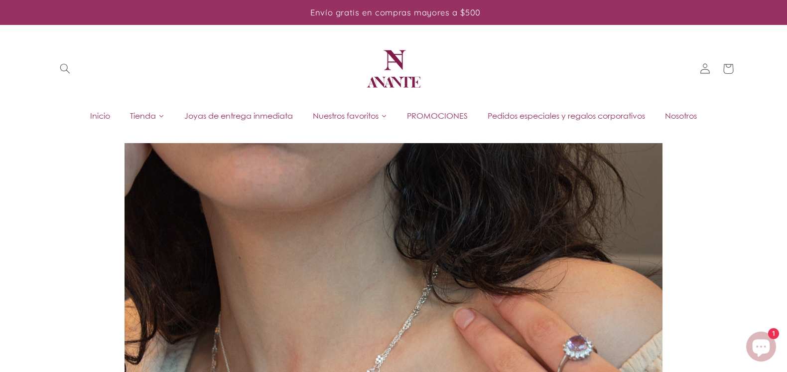 This screenshot has height=372, width=787. Describe the element at coordinates (437, 116) in the screenshot. I see `a: PROMOCIONES` at that location.